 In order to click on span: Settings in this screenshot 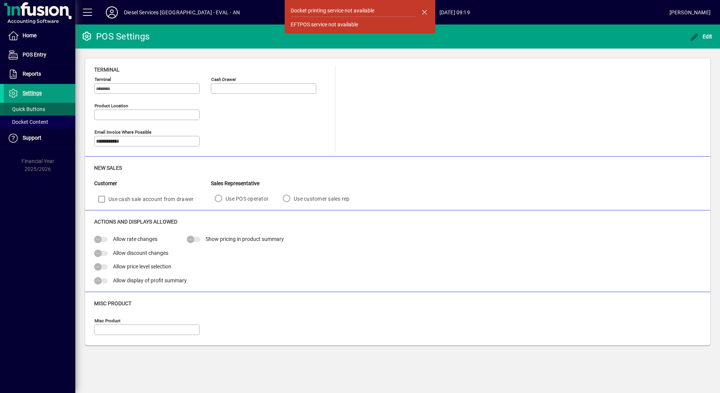, I will do `click(32, 93)`.